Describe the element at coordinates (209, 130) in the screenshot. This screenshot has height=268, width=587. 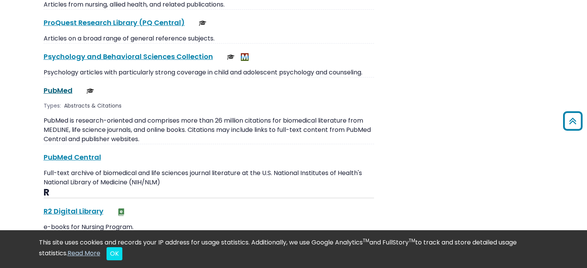
I see `p: PubMed is research-oriented and comprises more than 26 million citations for biomedical literatur...` at that location.